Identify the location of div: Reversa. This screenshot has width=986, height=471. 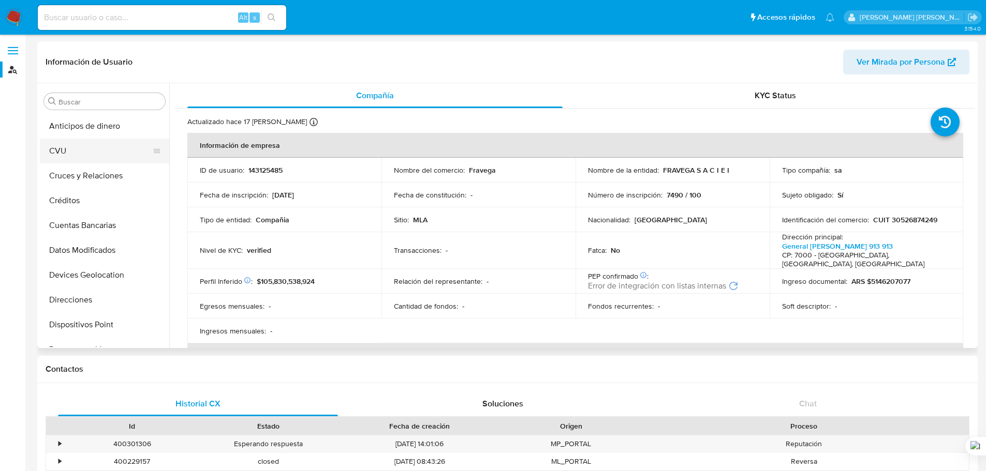
(803, 461).